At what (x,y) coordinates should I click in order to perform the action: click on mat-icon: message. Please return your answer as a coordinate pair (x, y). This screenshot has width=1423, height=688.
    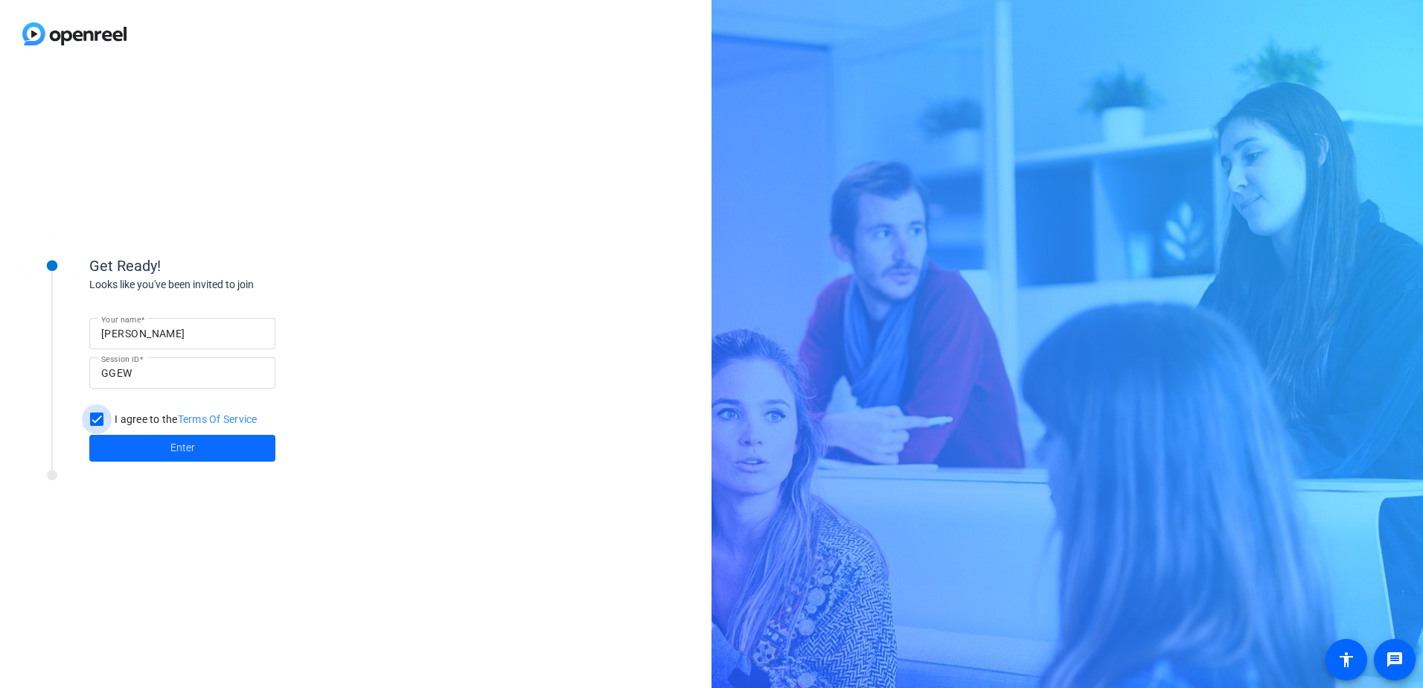
    Looking at the image, I should click on (1395, 660).